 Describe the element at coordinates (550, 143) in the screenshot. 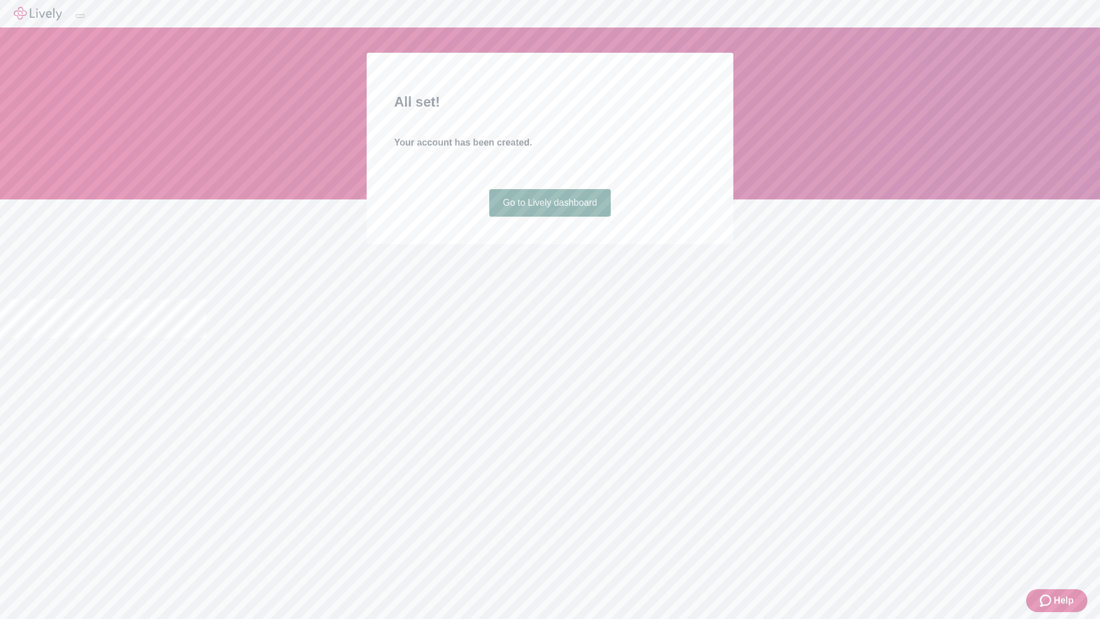

I see `h4: Your account has been created.` at that location.